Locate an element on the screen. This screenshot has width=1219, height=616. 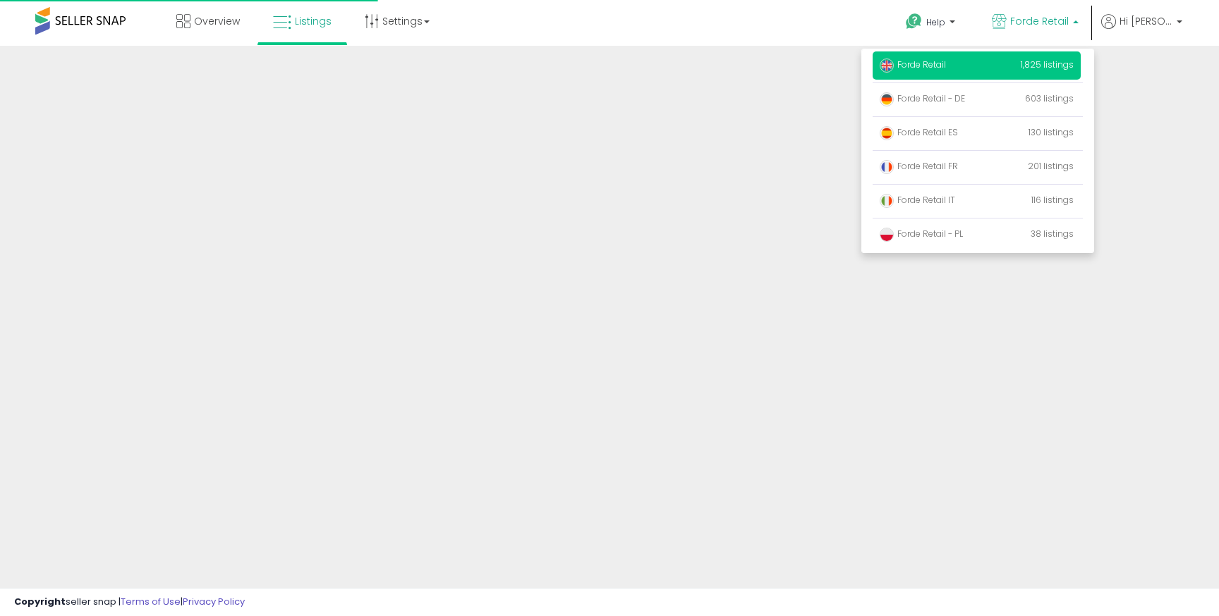
span: 116 listings is located at coordinates (1052, 200).